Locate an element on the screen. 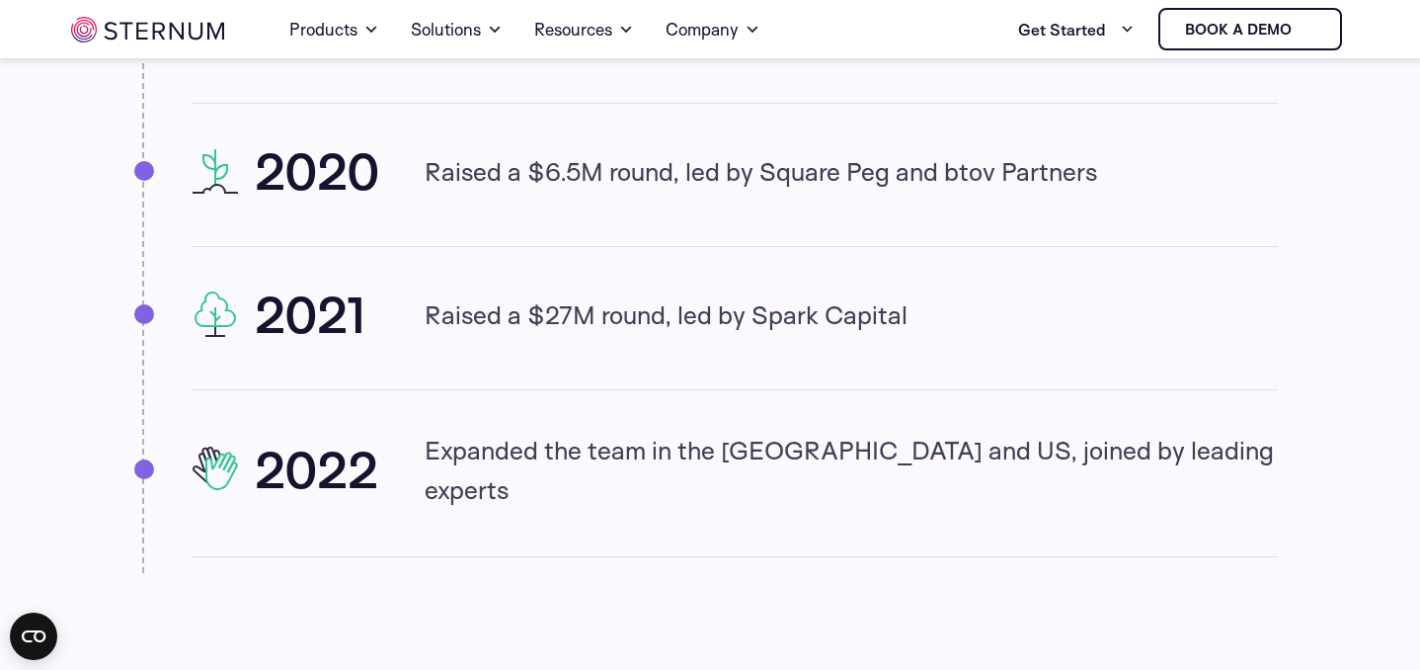 The height and width of the screenshot is (670, 1420). img: 2021 is located at coordinates (215, 314).